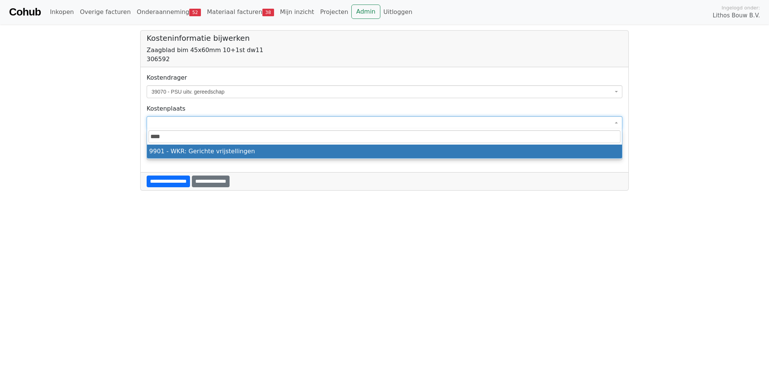  What do you see at coordinates (241, 12) in the screenshot?
I see `a: Materiaal facturen38` at bounding box center [241, 12].